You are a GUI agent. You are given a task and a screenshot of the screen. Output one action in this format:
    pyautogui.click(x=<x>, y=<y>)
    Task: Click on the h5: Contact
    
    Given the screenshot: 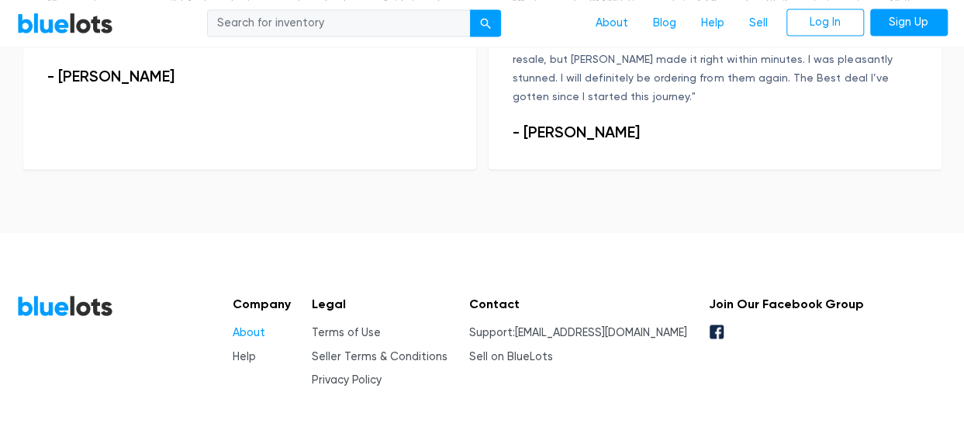 What is the action you would take?
    pyautogui.click(x=578, y=302)
    